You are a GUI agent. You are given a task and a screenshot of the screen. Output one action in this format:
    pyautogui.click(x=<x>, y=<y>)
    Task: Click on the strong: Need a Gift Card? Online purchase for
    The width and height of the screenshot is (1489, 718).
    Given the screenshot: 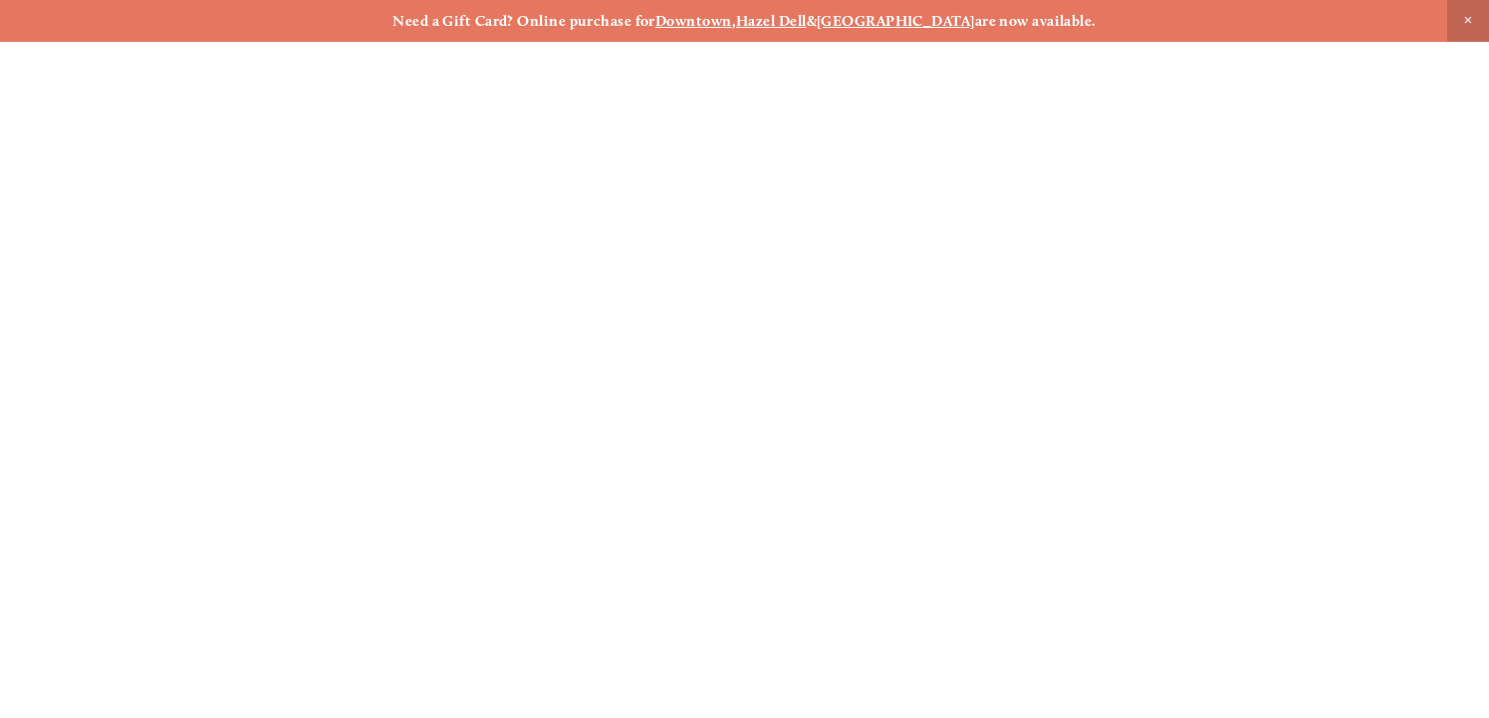 What is the action you would take?
    pyautogui.click(x=524, y=21)
    